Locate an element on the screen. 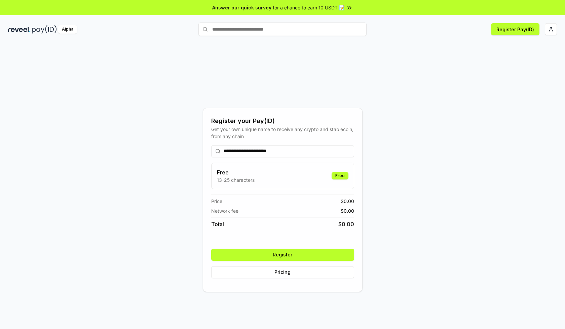 The width and height of the screenshot is (565, 329). button: Pricing is located at coordinates (283, 273).